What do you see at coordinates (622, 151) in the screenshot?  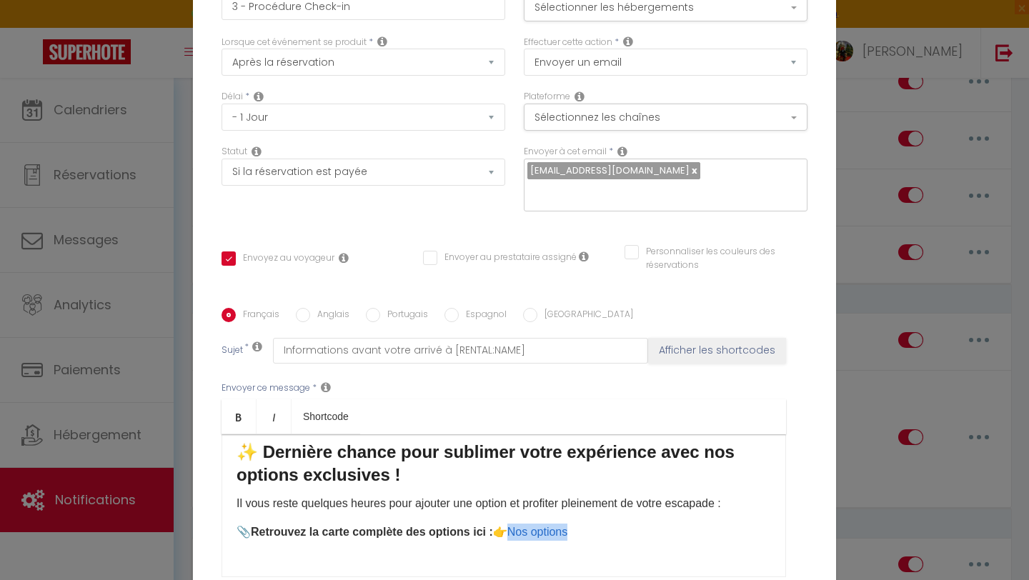 I see `i: Recipient` at bounding box center [622, 151].